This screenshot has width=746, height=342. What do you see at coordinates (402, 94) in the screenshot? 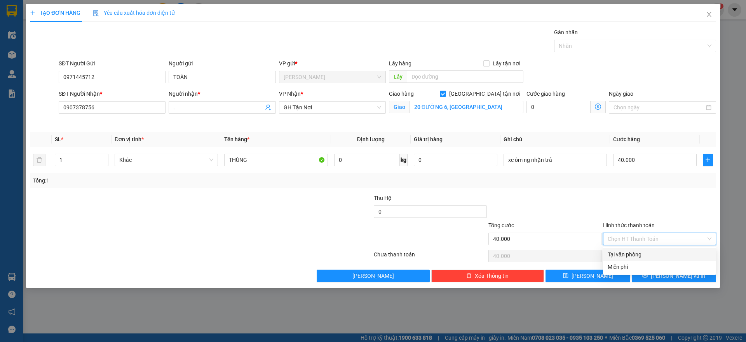
I see `span: Giao hàng` at bounding box center [402, 94].